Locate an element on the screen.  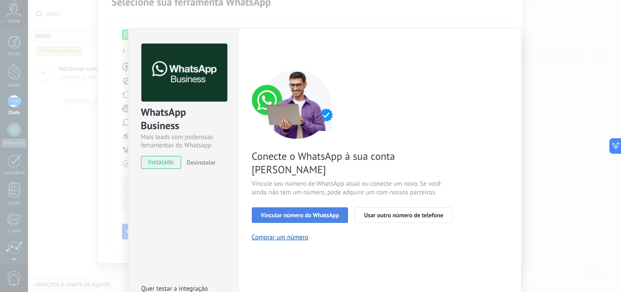
span: instalado is located at coordinates (161, 162).